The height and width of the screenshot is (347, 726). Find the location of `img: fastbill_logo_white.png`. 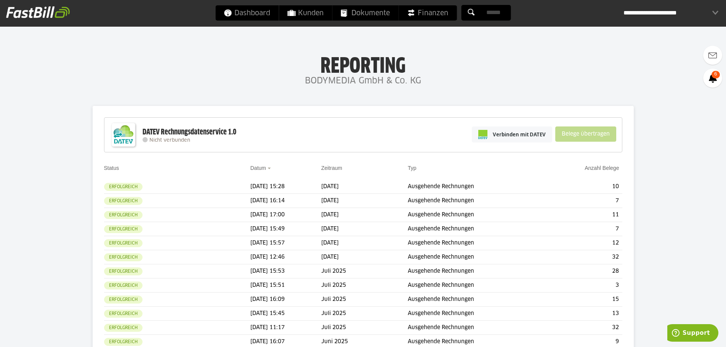

img: fastbill_logo_white.png is located at coordinates (38, 12).